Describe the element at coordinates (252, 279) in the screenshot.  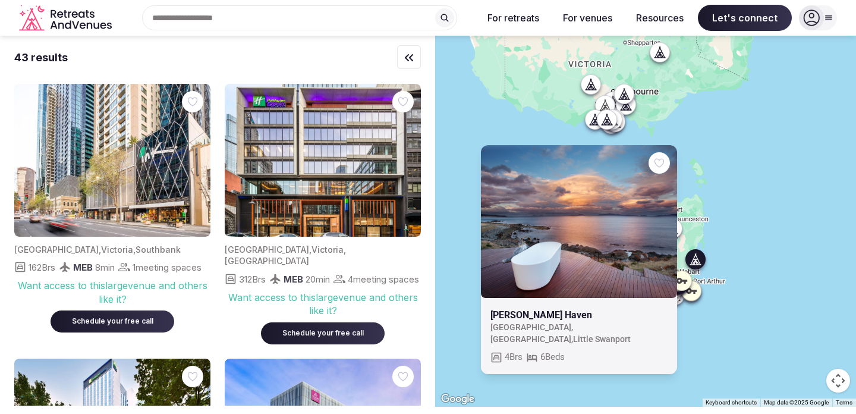
I see `span: 312 Brs` at that location.